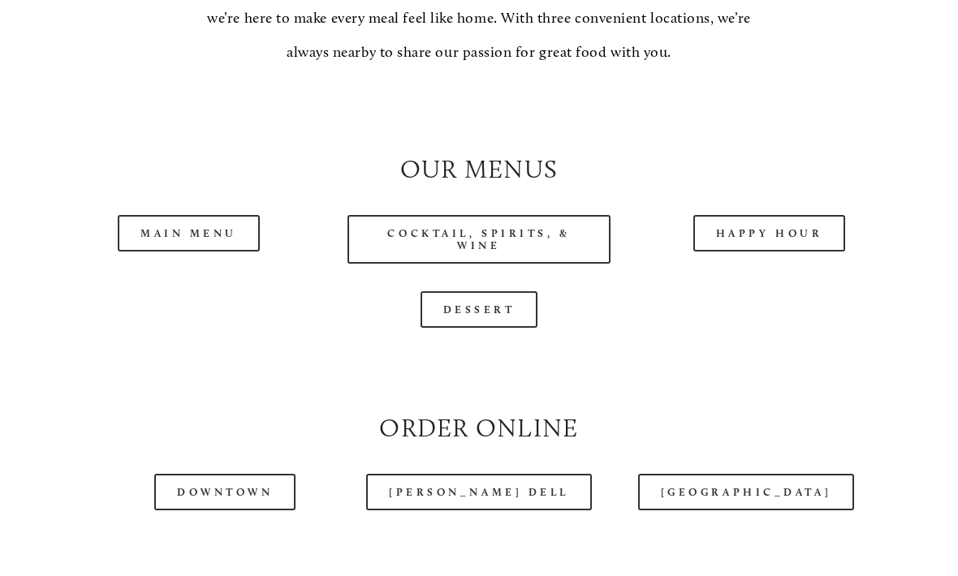  I want to click on a: Cocktail, Spirits, & Wine, so click(478, 239).